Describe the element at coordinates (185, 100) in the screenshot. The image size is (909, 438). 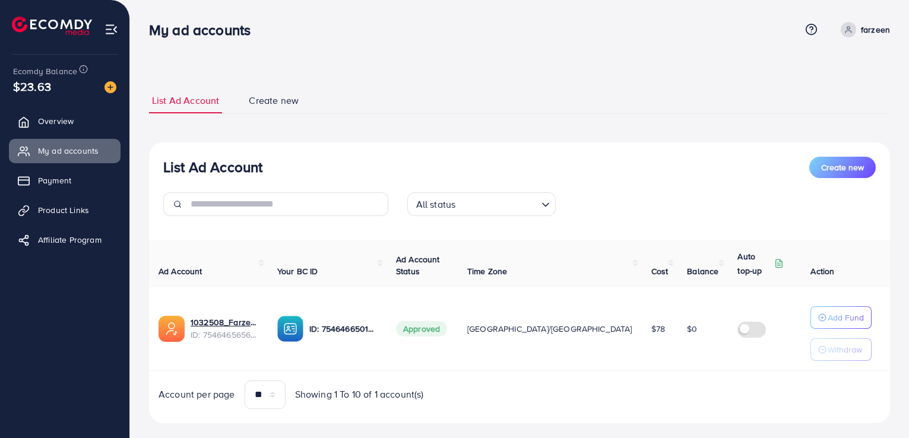
I see `span: List Ad Account` at that location.